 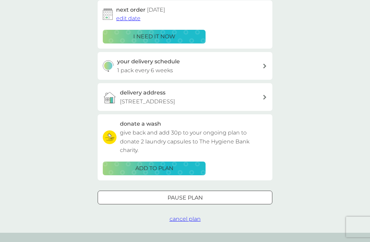 What do you see at coordinates (128, 18) in the screenshot?
I see `span: edit date` at bounding box center [128, 18].